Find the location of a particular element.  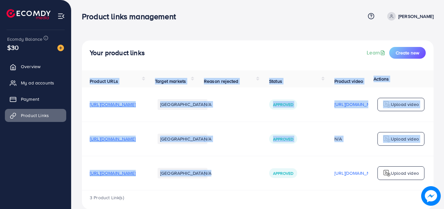

span: Ecomdy Balance is located at coordinates (25, 39).